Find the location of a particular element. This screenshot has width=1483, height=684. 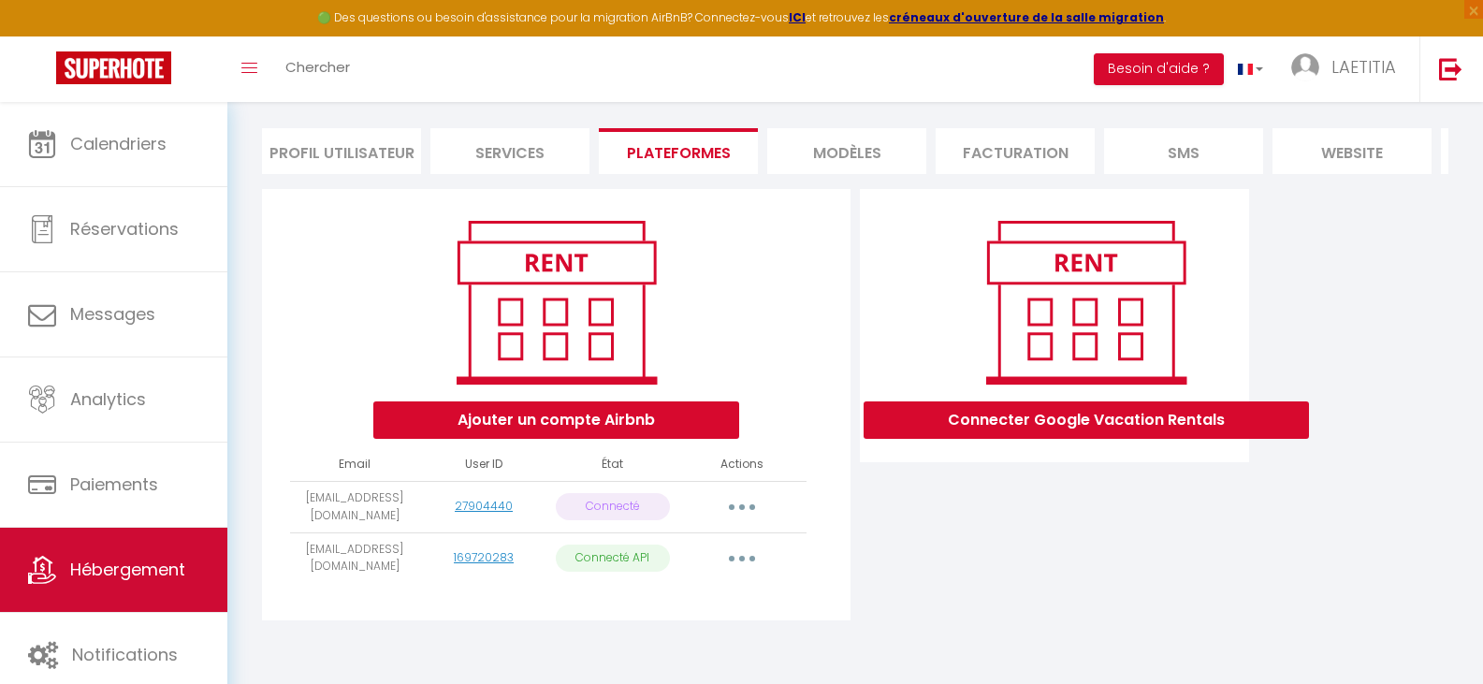

a: ... LAETITIA is located at coordinates (1349, 69).